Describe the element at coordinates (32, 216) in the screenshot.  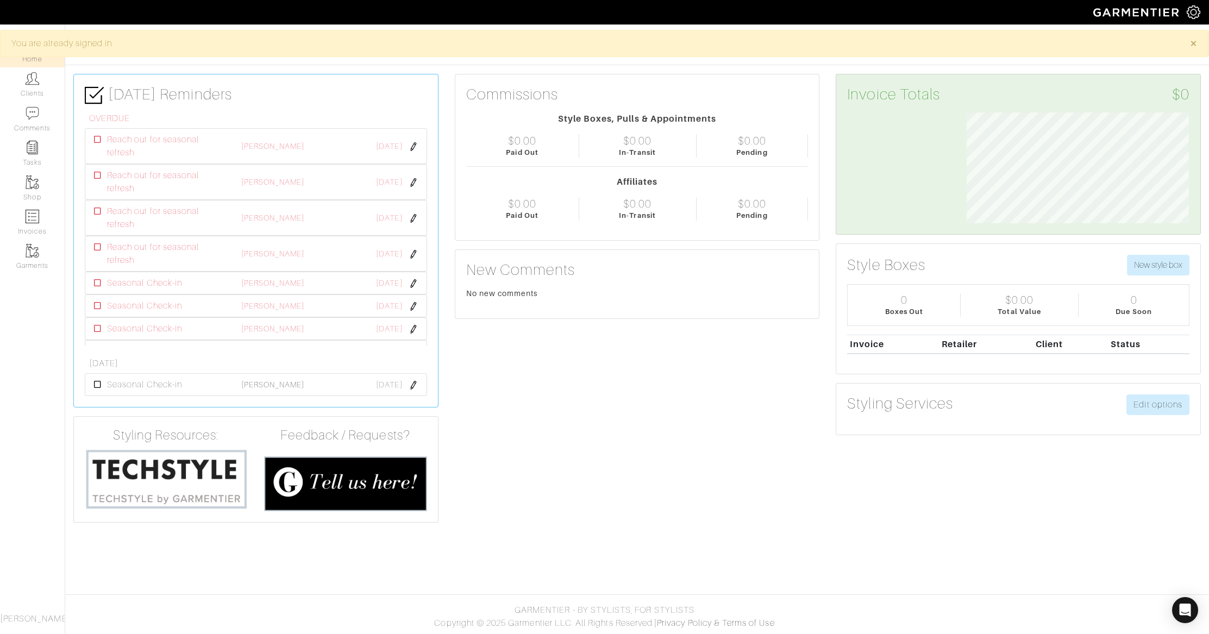
I see `img: orders-icon-0abe47150d42831381b5fb84f609e132dff9fe21cb692f30cb5eec754e2cba89.png` at that location.